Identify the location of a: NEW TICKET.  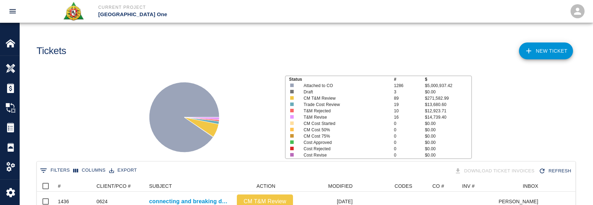
(546, 51).